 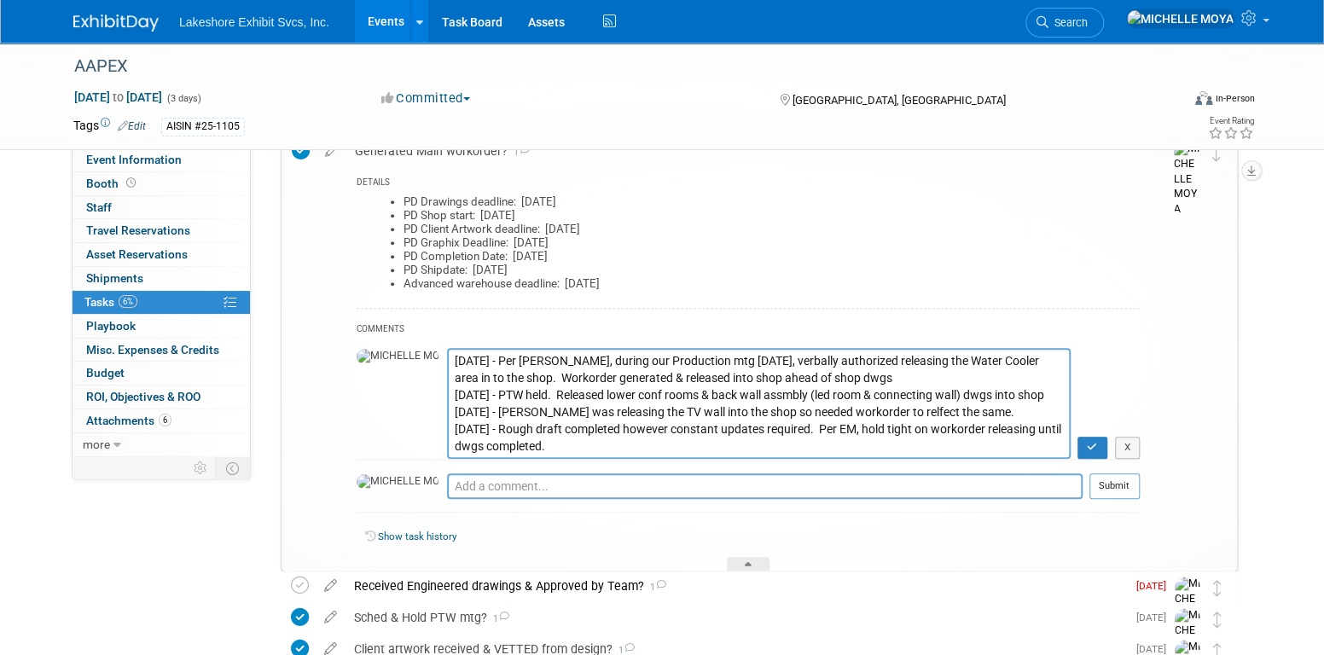 I want to click on button: X, so click(x=1128, y=448).